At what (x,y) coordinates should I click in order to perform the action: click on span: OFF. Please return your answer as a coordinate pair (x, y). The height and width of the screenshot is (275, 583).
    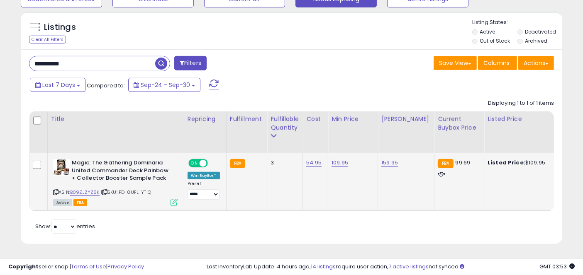
    Looking at the image, I should click on (213, 163).